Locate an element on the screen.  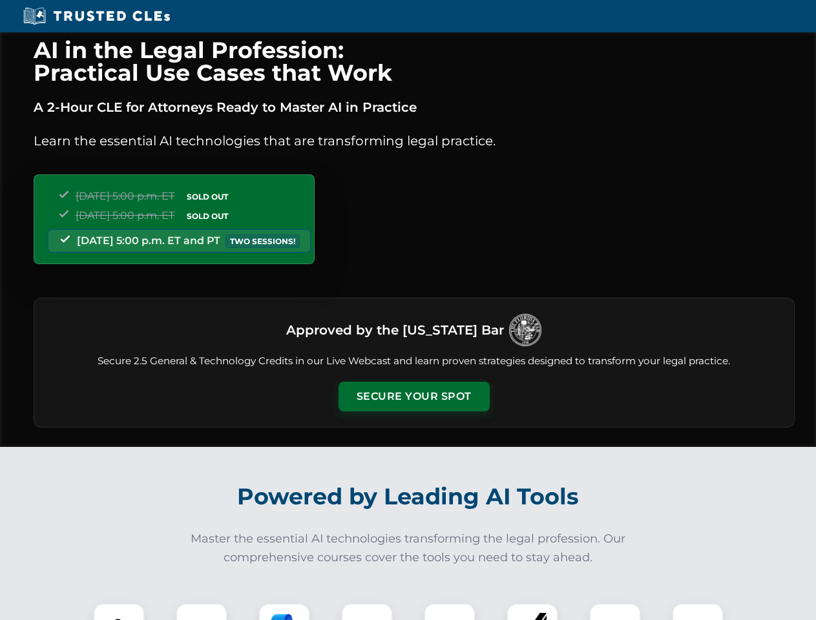
p: Secure 2.5 General & Technology Credits in our Live Webcast and learn proven strategies designed ... is located at coordinates (414, 361).